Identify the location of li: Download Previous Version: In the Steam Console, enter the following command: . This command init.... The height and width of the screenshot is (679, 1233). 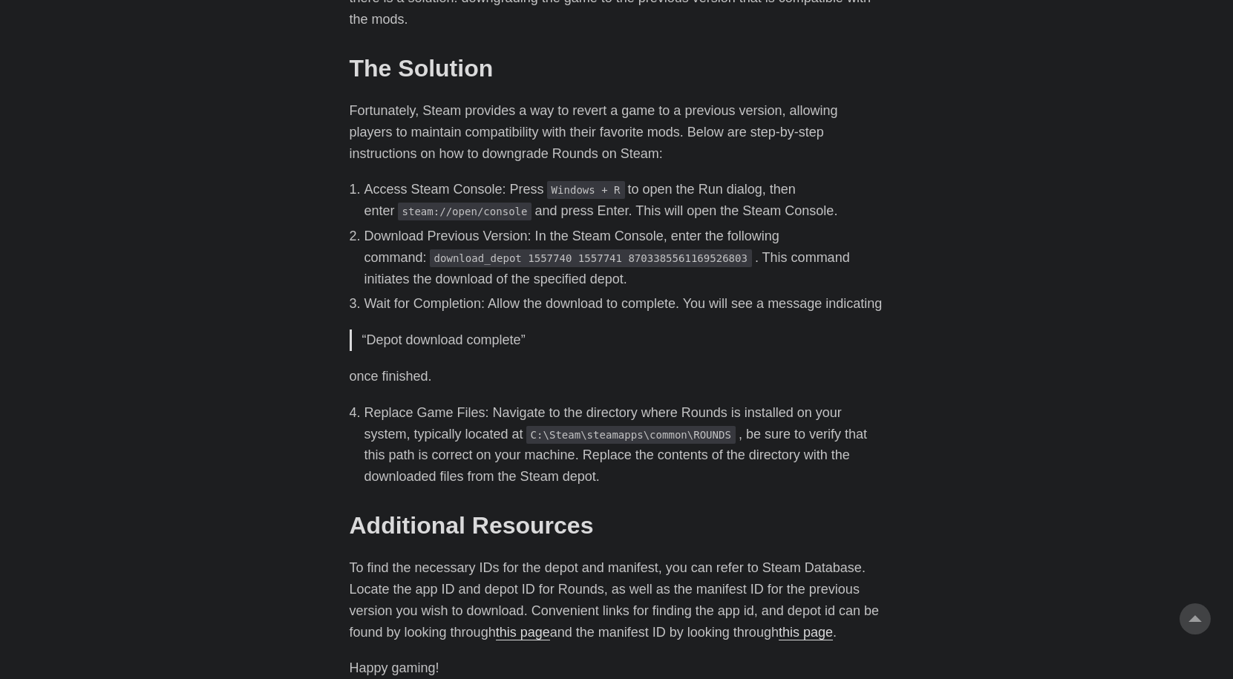
(624, 258).